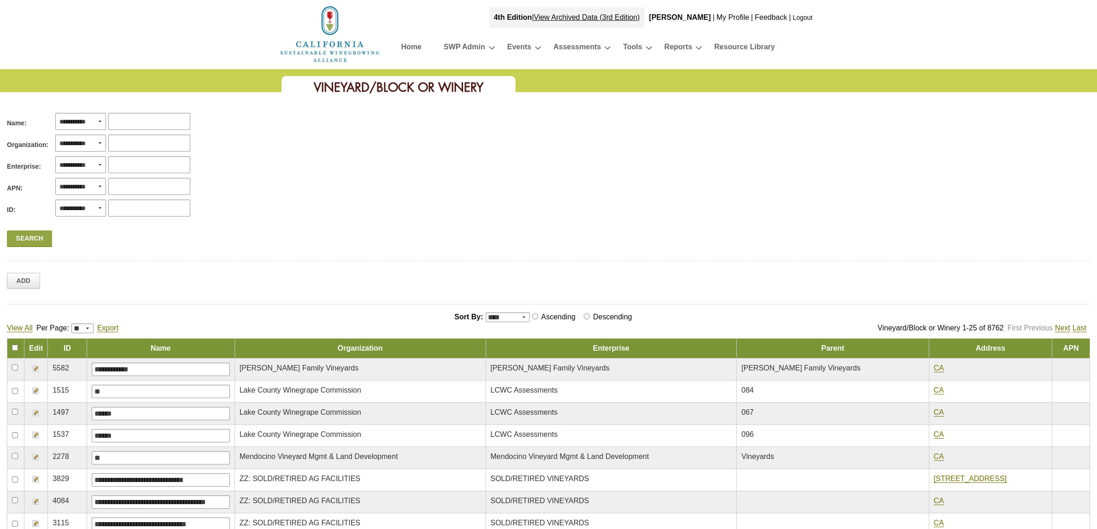  What do you see at coordinates (748, 390) in the screenshot?
I see `span: 084` at bounding box center [748, 390].